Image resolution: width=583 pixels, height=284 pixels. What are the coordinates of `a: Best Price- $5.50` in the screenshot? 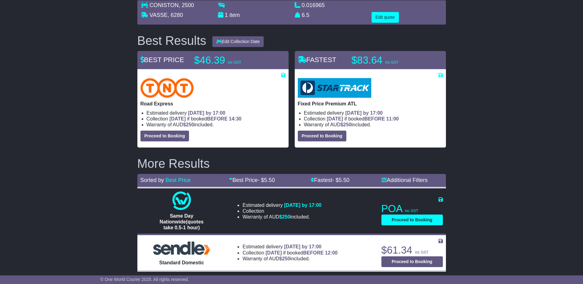 It's located at (252, 180).